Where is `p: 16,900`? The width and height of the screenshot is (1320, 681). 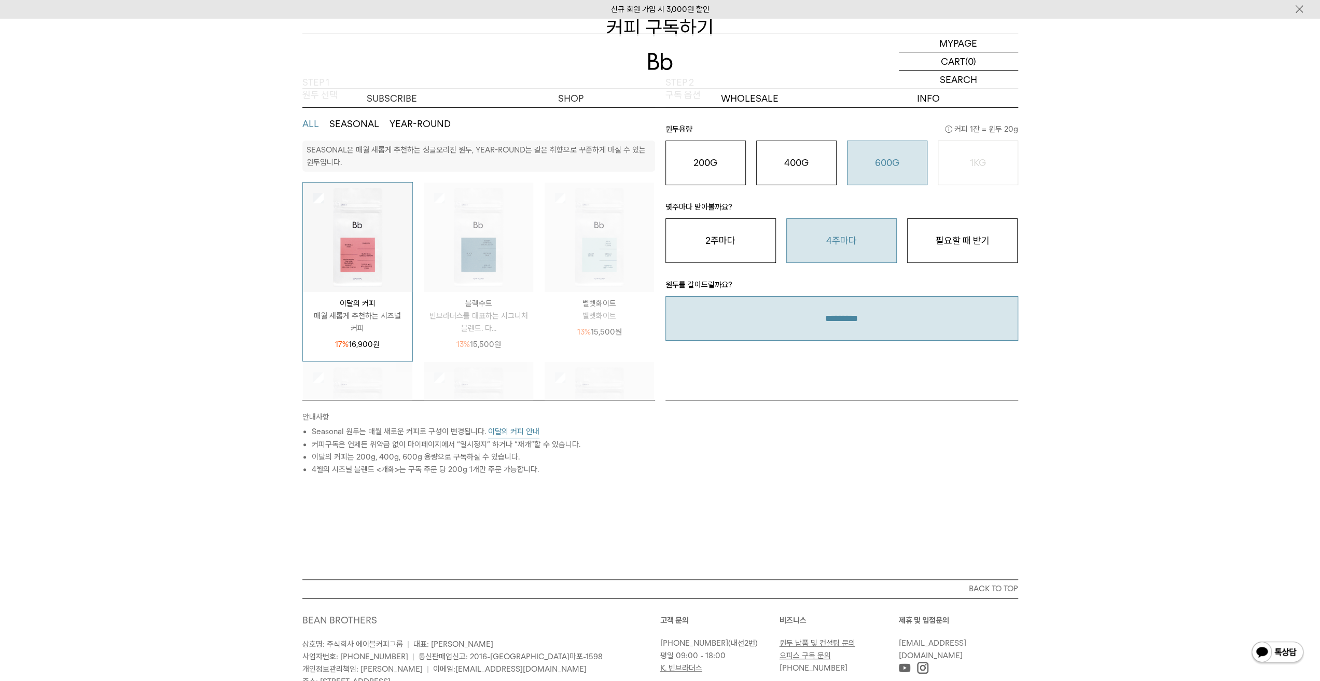 p: 16,900 is located at coordinates (357, 344).